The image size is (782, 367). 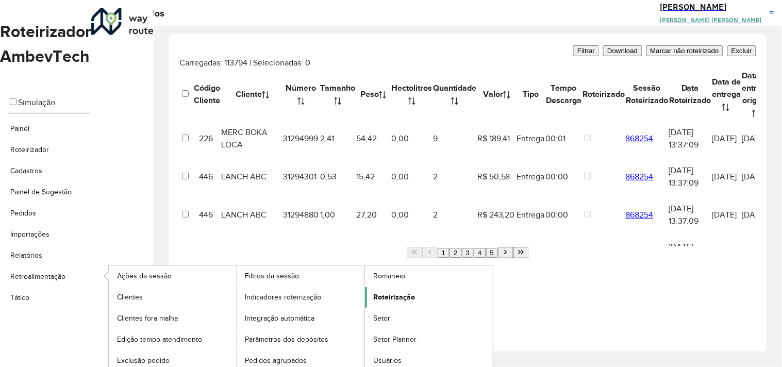 What do you see at coordinates (564, 139) in the screenshot?
I see `td: 00:01` at bounding box center [564, 139].